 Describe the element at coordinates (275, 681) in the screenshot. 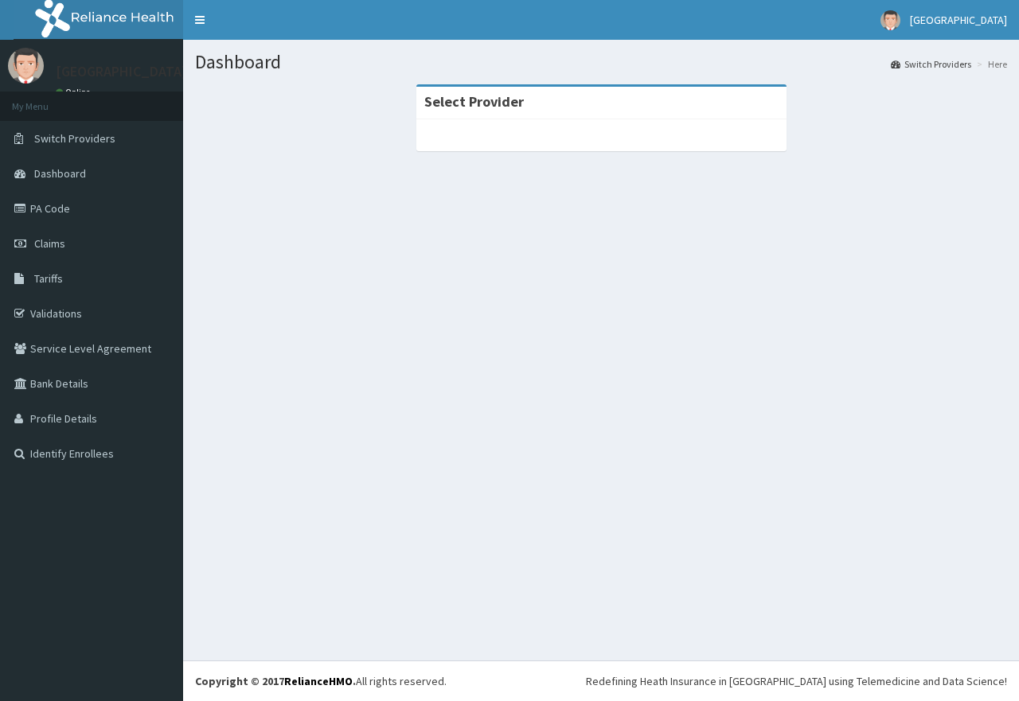

I see `strong: Copyright © 2017 .` at that location.